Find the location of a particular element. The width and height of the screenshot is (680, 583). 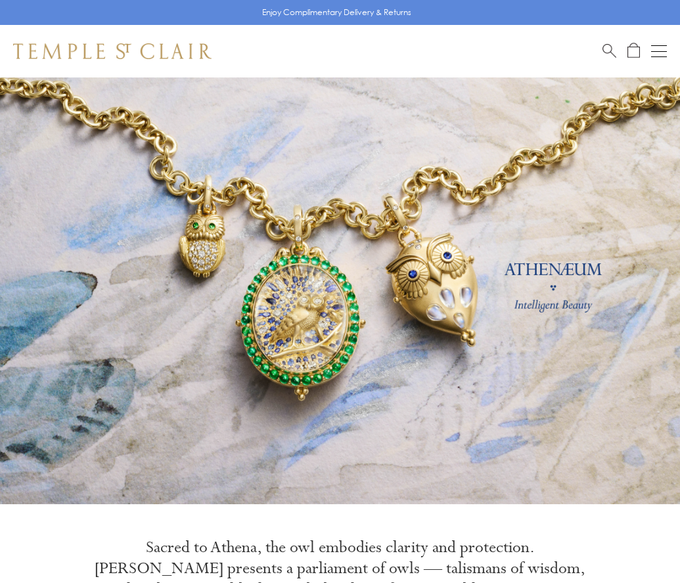

p: Enjoy Complimentary Delivery & Returns is located at coordinates (336, 12).